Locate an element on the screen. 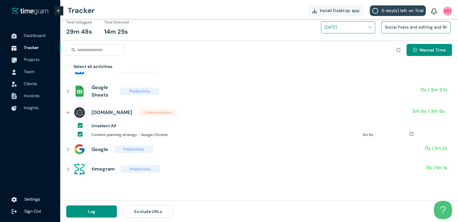 The image size is (458, 222). h1: Select all activities is located at coordinates (93, 67).